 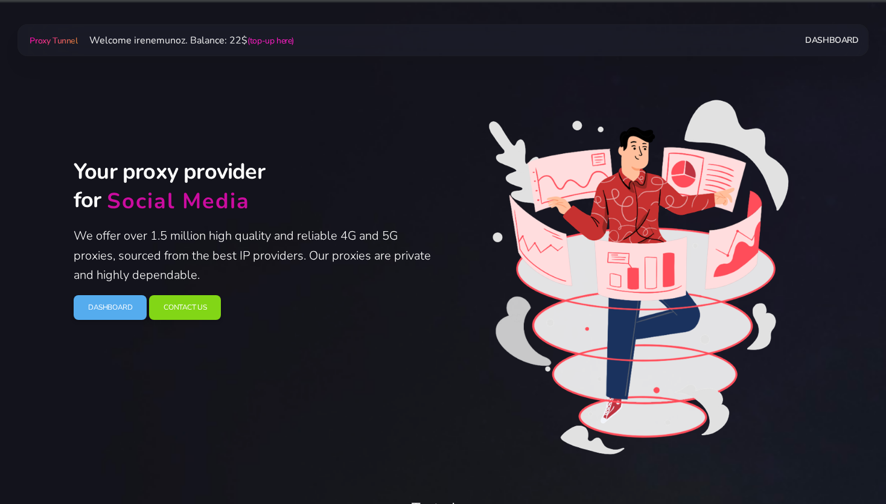 I want to click on span: Proxy Tunnel, so click(x=53, y=40).